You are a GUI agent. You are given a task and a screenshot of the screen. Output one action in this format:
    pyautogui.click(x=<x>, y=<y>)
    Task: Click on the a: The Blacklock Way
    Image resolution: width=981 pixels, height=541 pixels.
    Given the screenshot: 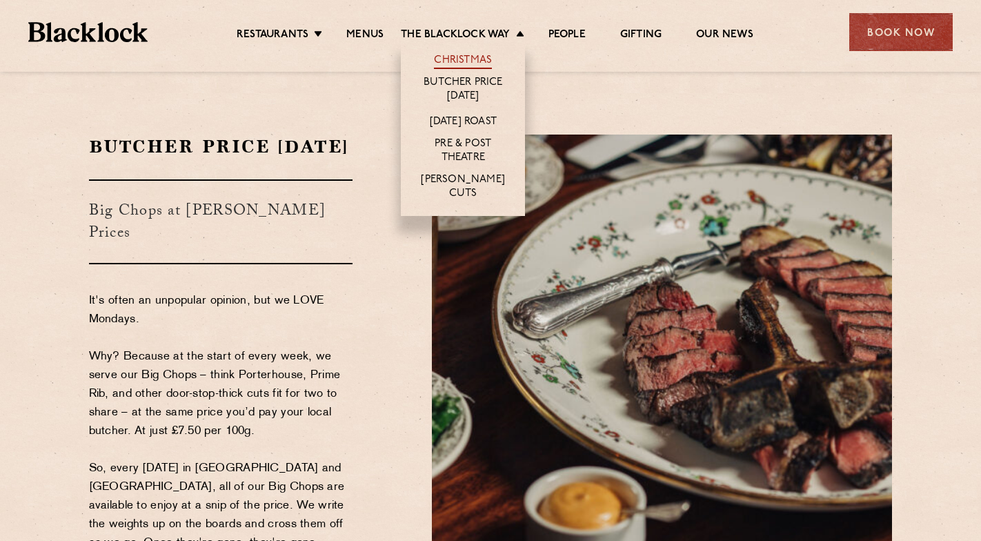 What is the action you would take?
    pyautogui.click(x=455, y=36)
    